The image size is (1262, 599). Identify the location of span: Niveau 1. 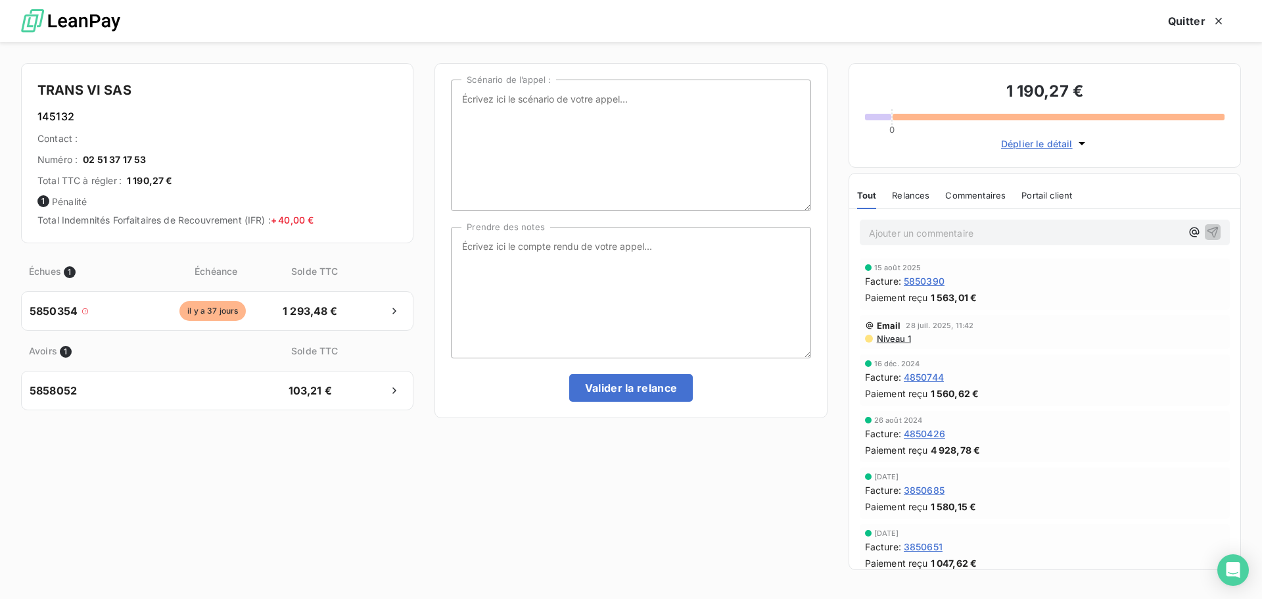
(893, 339).